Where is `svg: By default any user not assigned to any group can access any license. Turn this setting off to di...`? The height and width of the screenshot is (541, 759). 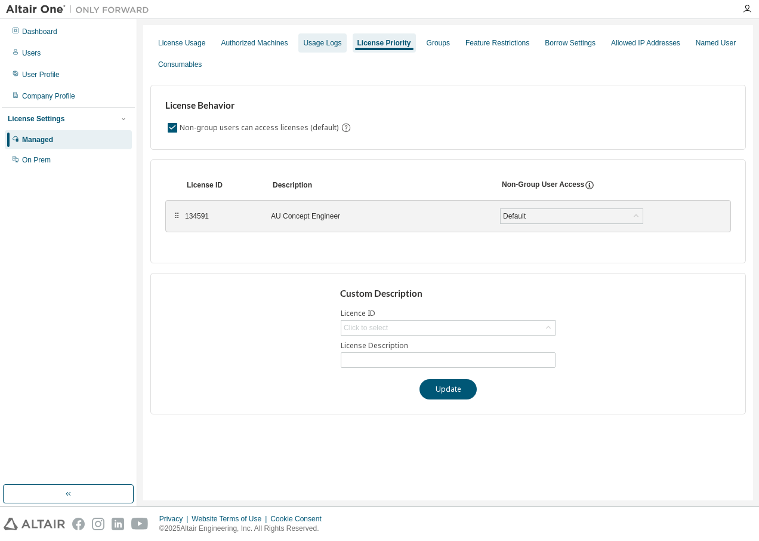 svg: By default any user not assigned to any group can access any license. Turn this setting off to di... is located at coordinates (346, 128).